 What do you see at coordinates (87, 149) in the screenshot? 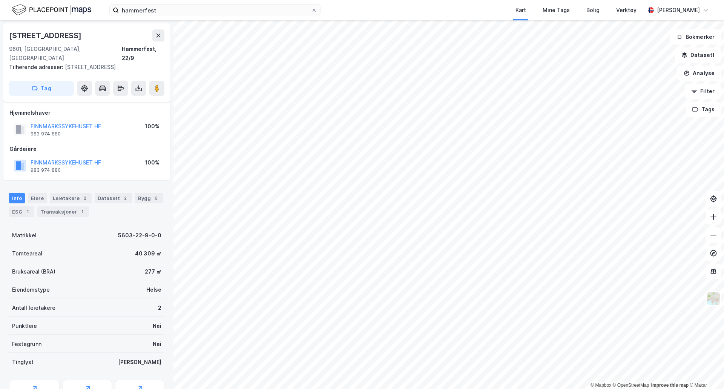
I see `div: Gårdeiere` at bounding box center [87, 149].